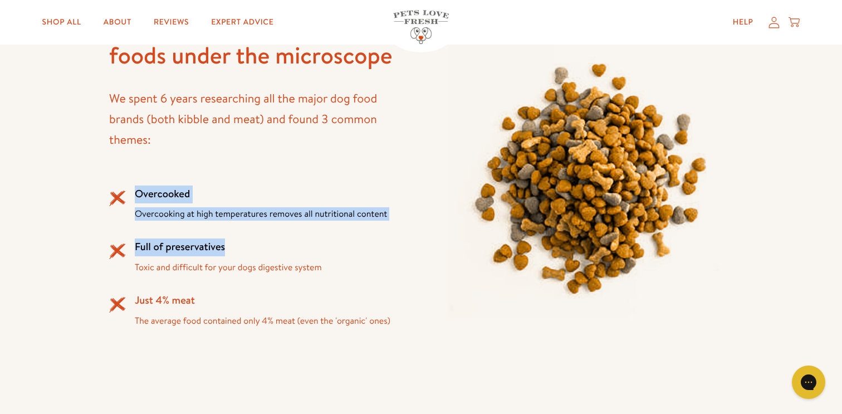 Image resolution: width=842 pixels, height=414 pixels. What do you see at coordinates (421, 27) in the screenshot?
I see `img: Pets Love Fresh` at bounding box center [421, 27].